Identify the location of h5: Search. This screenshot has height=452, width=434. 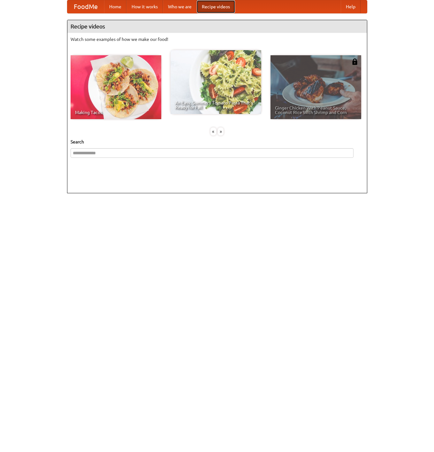
(217, 142).